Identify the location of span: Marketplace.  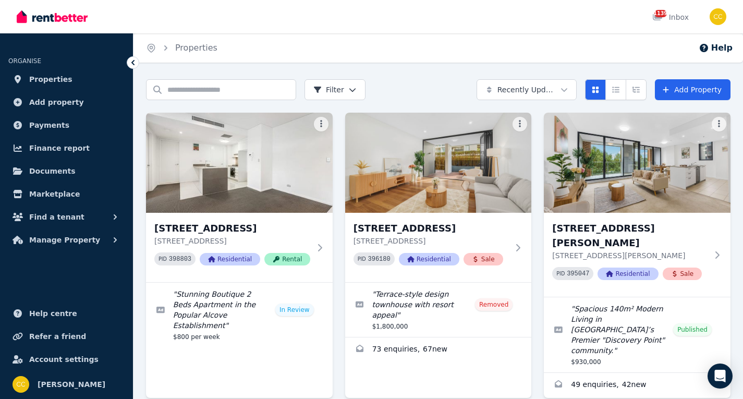
(54, 194).